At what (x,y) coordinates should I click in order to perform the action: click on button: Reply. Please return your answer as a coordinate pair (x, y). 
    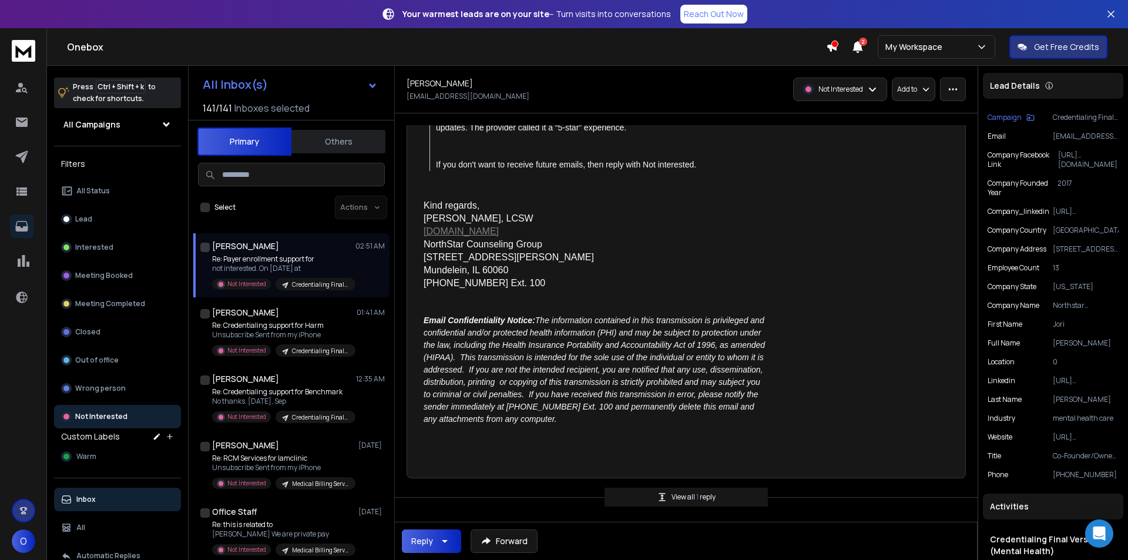
    Looking at the image, I should click on (431, 541).